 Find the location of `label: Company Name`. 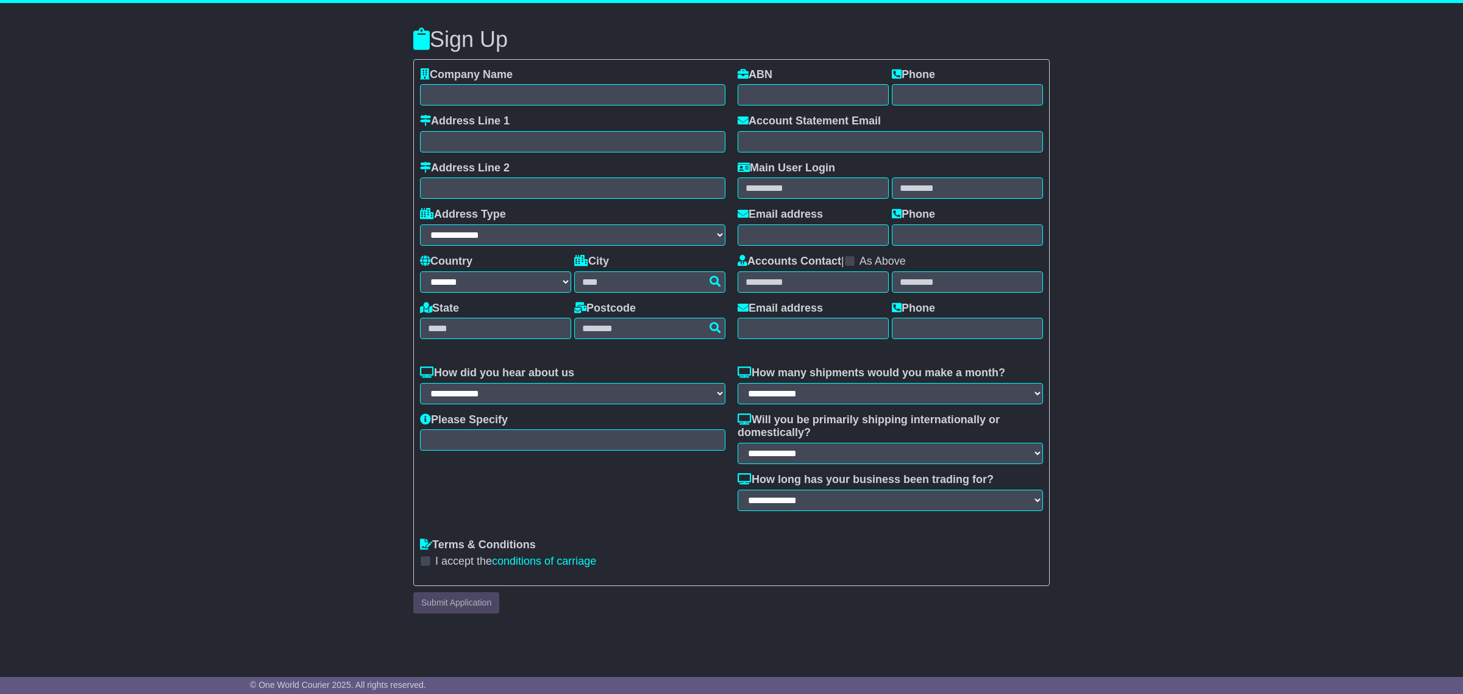

label: Company Name is located at coordinates (466, 75).